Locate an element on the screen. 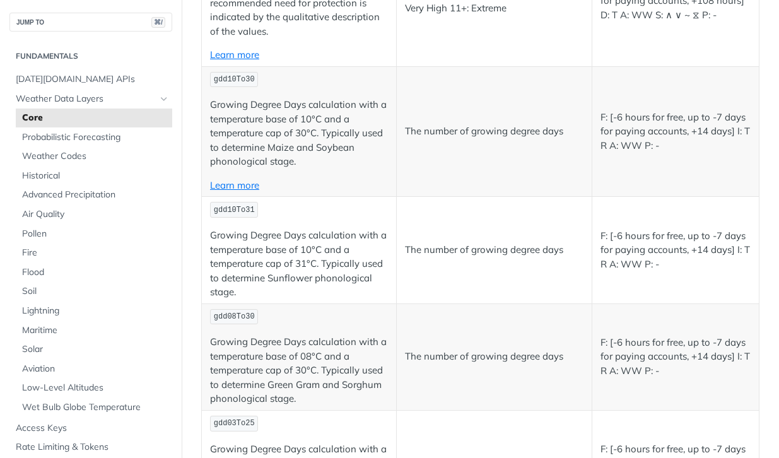  a: Weather Codes is located at coordinates (94, 157).